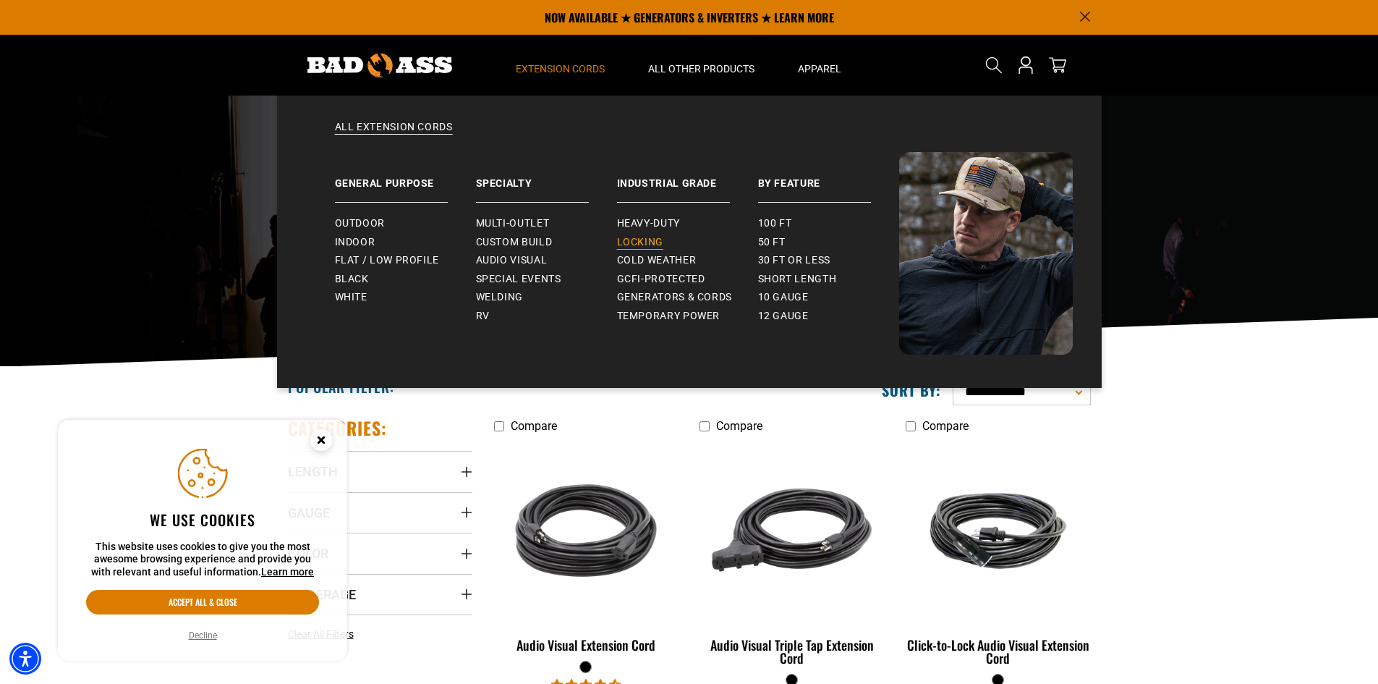 Image resolution: width=1378 pixels, height=684 pixels. Describe the element at coordinates (203, 559) in the screenshot. I see `p: This website uses cookies to give you the most awesome browsing experience and provide you with r...` at that location.